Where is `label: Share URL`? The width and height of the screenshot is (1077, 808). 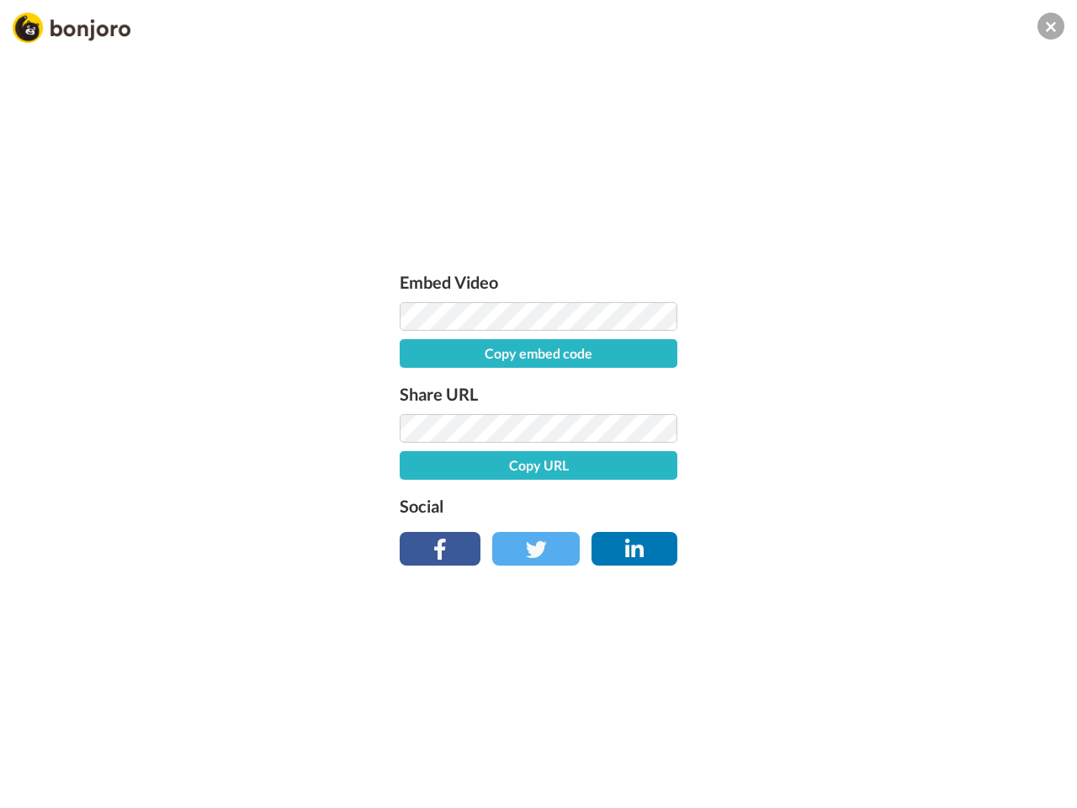 label: Share URL is located at coordinates (539, 394).